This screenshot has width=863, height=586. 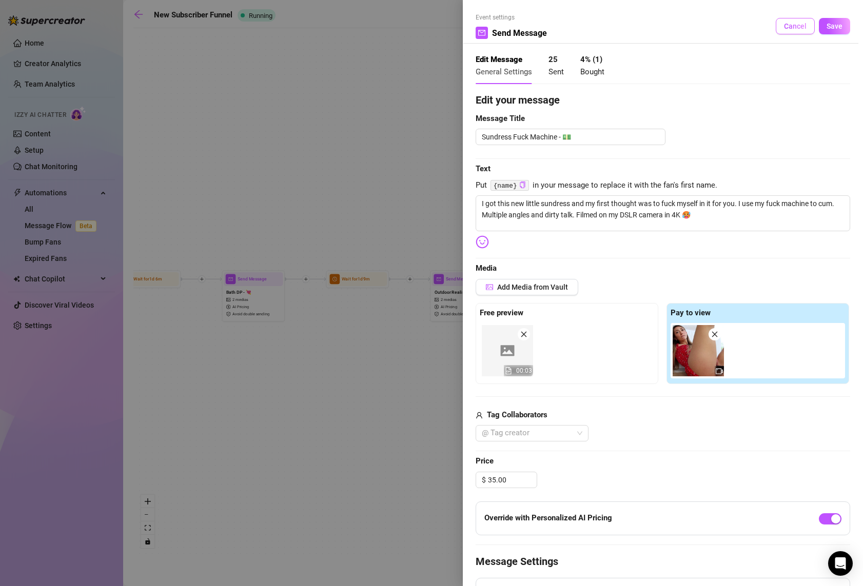 I want to click on span: 00:03, so click(x=524, y=371).